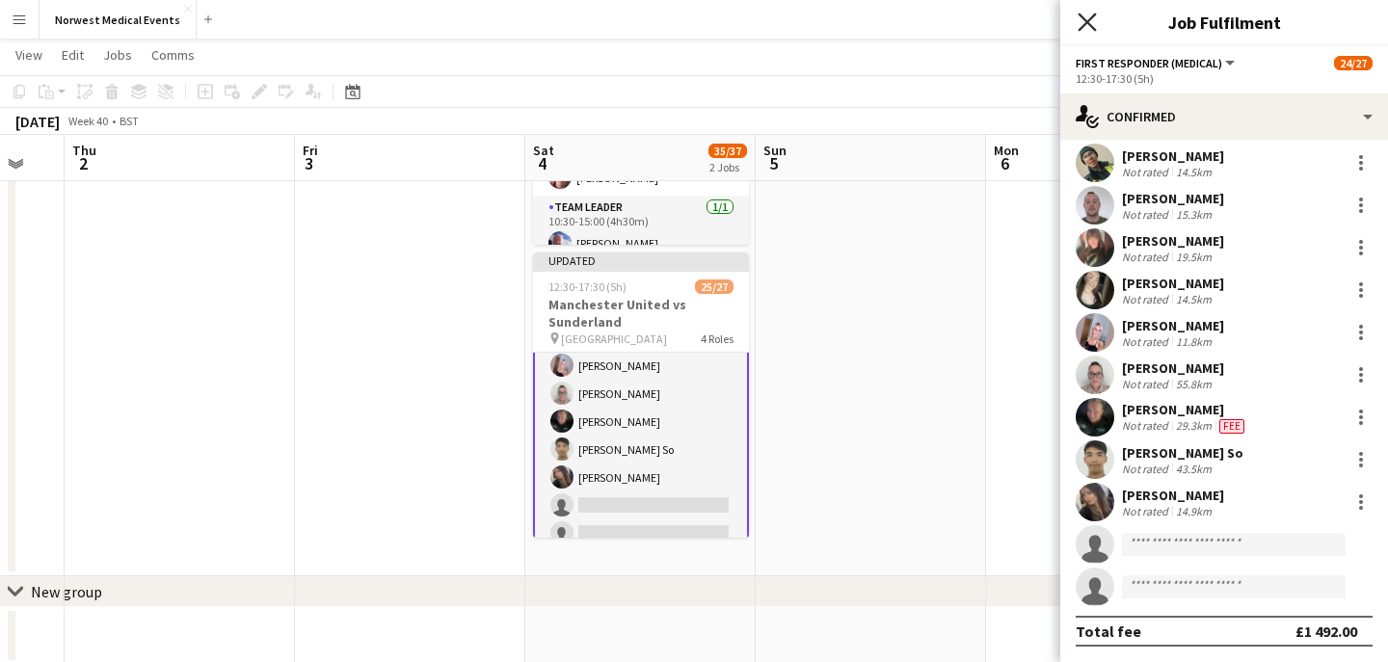 The height and width of the screenshot is (662, 1388). Describe the element at coordinates (773, 163) in the screenshot. I see `span: 5` at that location.